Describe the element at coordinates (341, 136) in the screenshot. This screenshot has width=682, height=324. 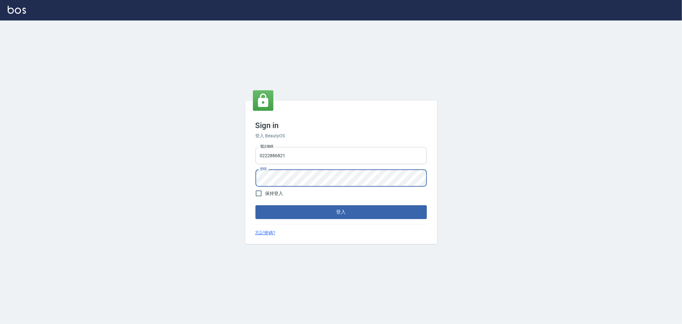
I see `h6: 登入 BeautyOS` at that location.